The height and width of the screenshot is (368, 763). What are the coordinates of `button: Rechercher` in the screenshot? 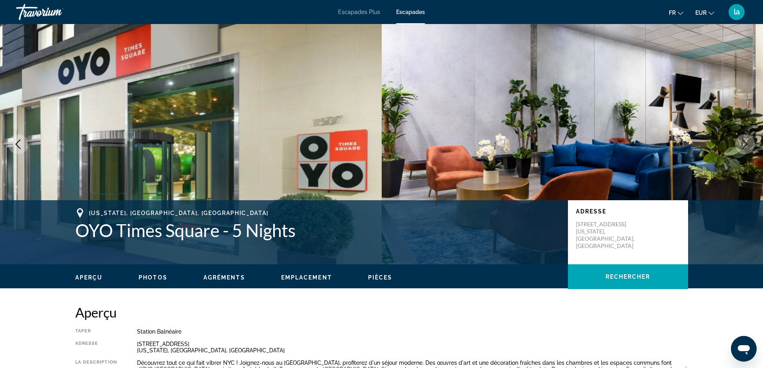 It's located at (628, 277).